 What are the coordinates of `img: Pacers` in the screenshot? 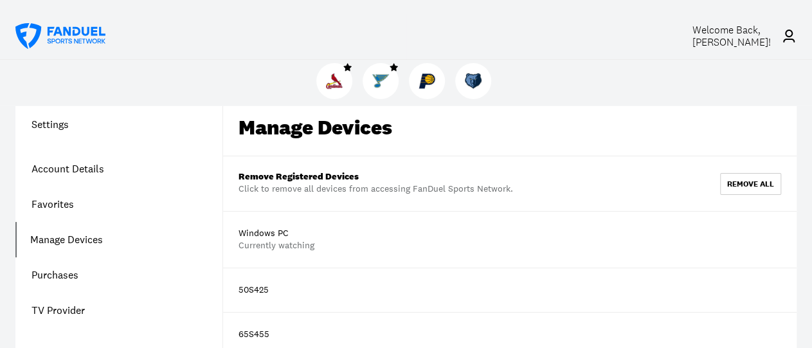 It's located at (427, 81).